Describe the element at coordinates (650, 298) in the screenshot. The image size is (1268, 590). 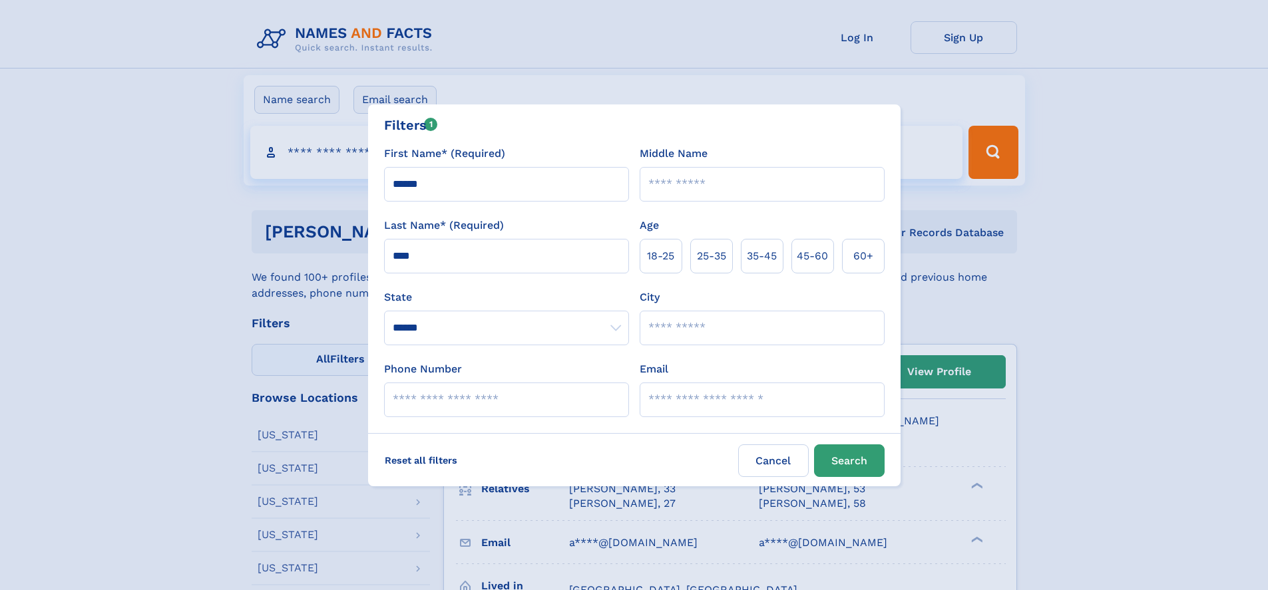
I see `label: City` at that location.